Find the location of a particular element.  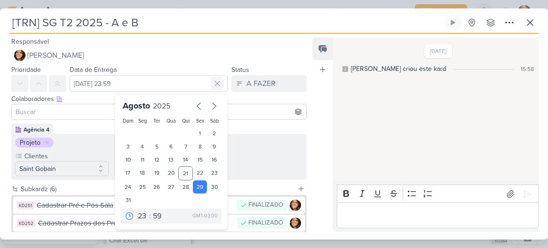

div: 19 is located at coordinates (157, 174).